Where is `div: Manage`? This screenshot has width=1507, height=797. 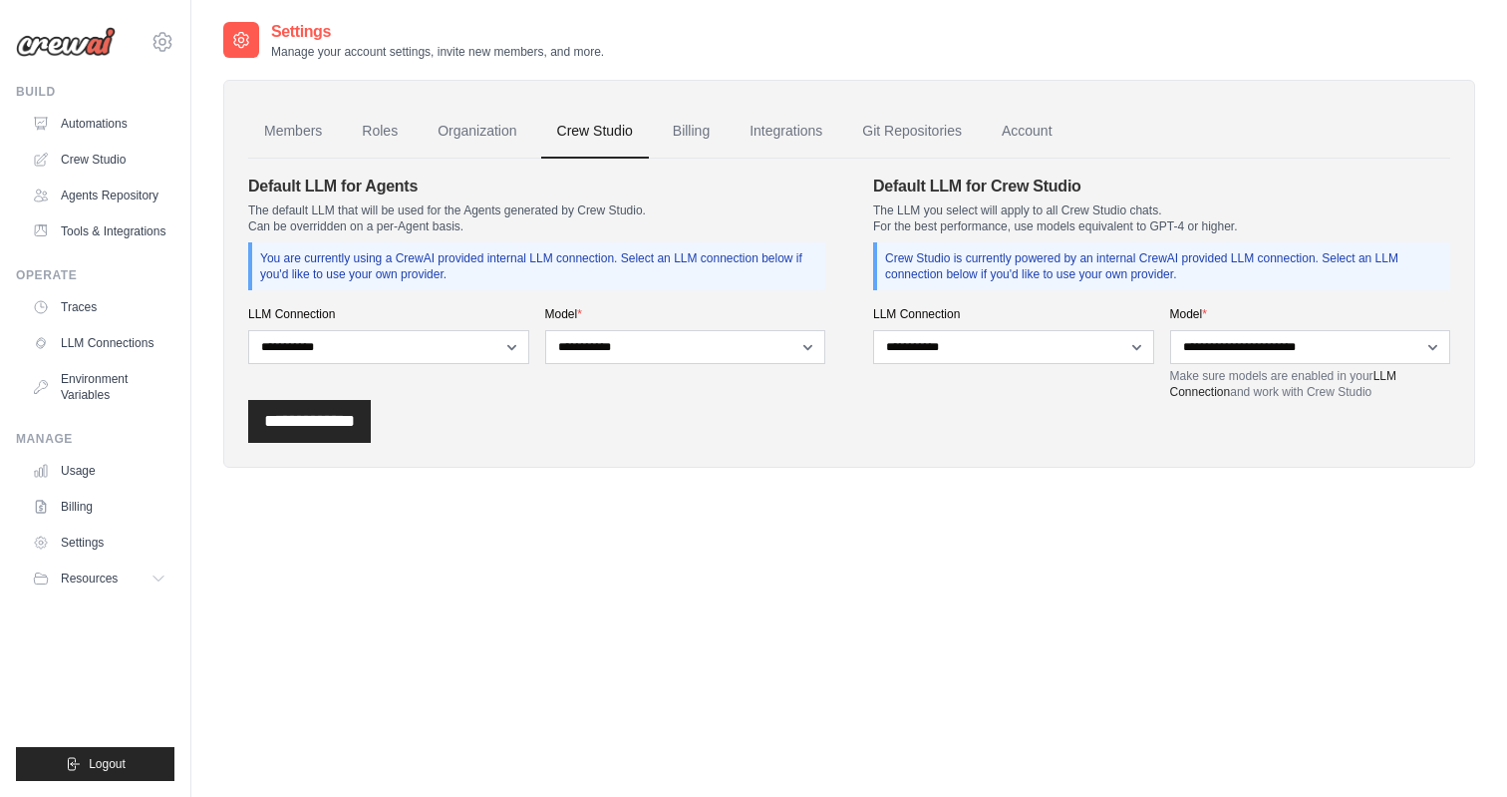 div: Manage is located at coordinates (95, 439).